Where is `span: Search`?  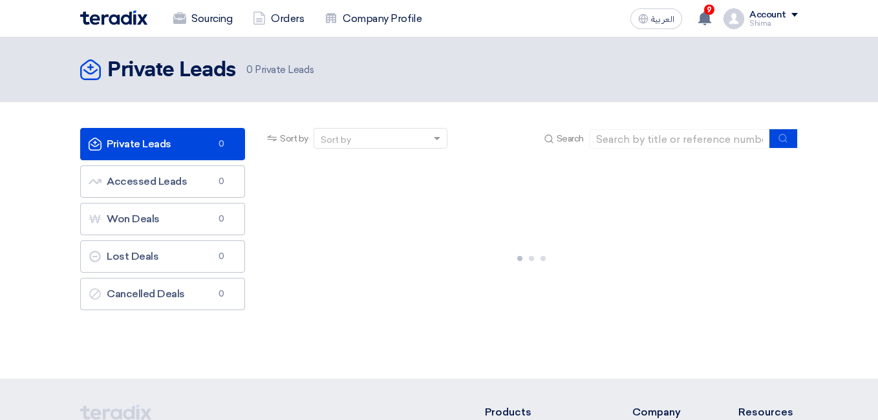 span: Search is located at coordinates (570, 138).